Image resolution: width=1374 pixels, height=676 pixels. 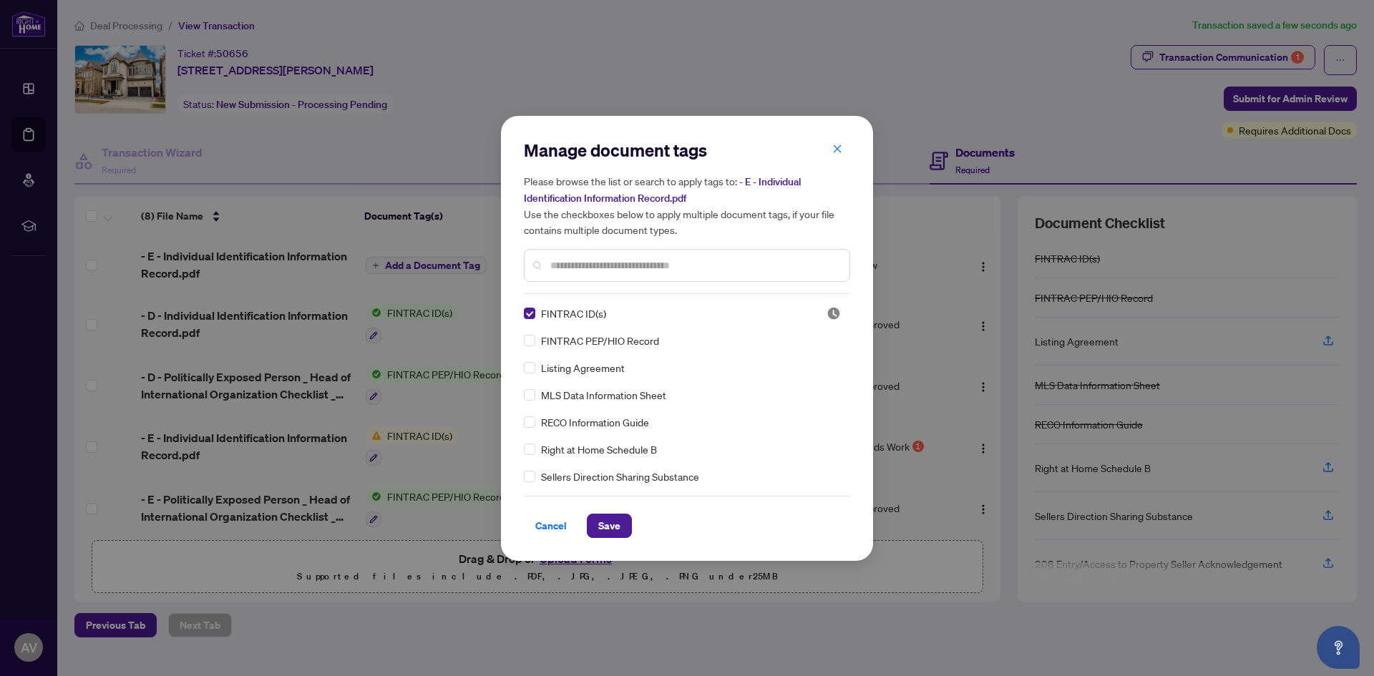 I want to click on span: - E - Individual Identification Information Record.pdf, so click(x=662, y=190).